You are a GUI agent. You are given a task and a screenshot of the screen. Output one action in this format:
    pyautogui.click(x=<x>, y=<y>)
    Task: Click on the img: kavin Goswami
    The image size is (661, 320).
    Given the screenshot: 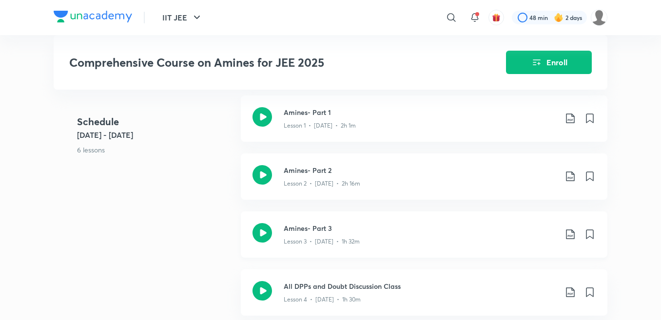 What is the action you would take?
    pyautogui.click(x=599, y=18)
    